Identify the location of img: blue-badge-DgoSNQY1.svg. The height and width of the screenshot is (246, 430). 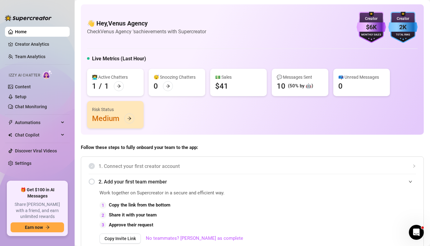
(402, 27).